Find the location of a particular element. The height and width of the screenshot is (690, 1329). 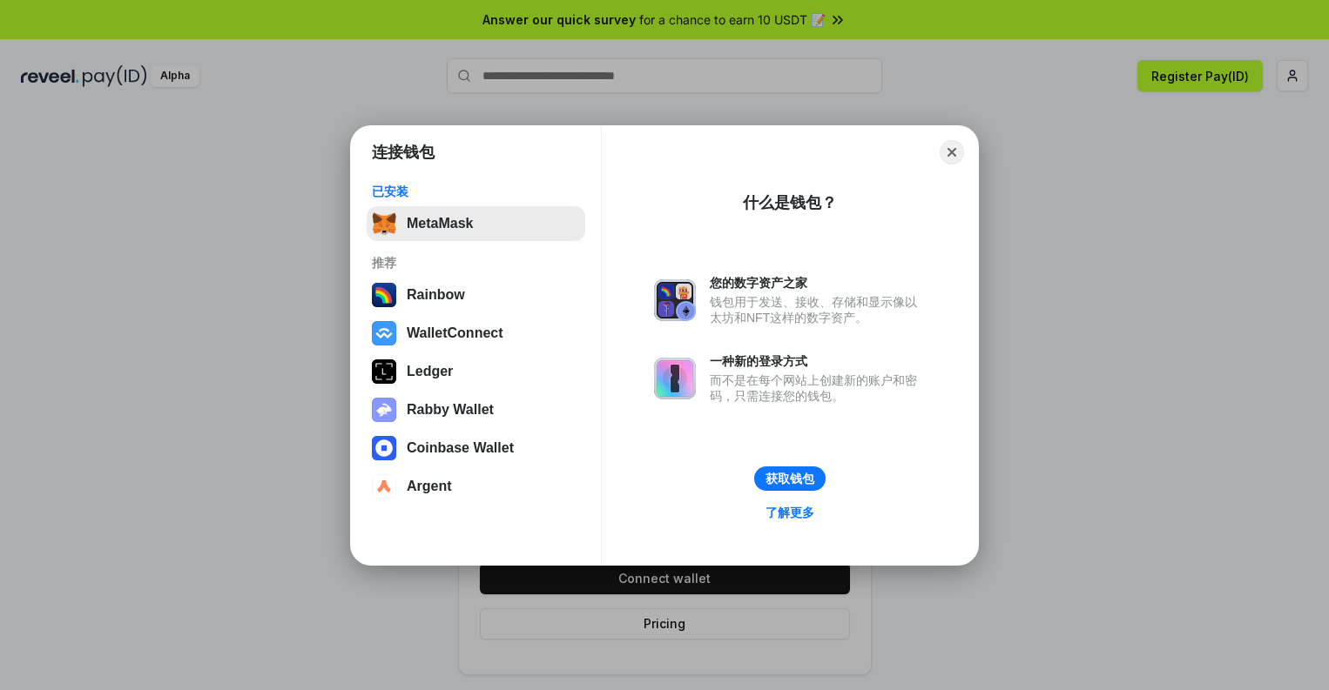

div: Ledger is located at coordinates (429, 372).